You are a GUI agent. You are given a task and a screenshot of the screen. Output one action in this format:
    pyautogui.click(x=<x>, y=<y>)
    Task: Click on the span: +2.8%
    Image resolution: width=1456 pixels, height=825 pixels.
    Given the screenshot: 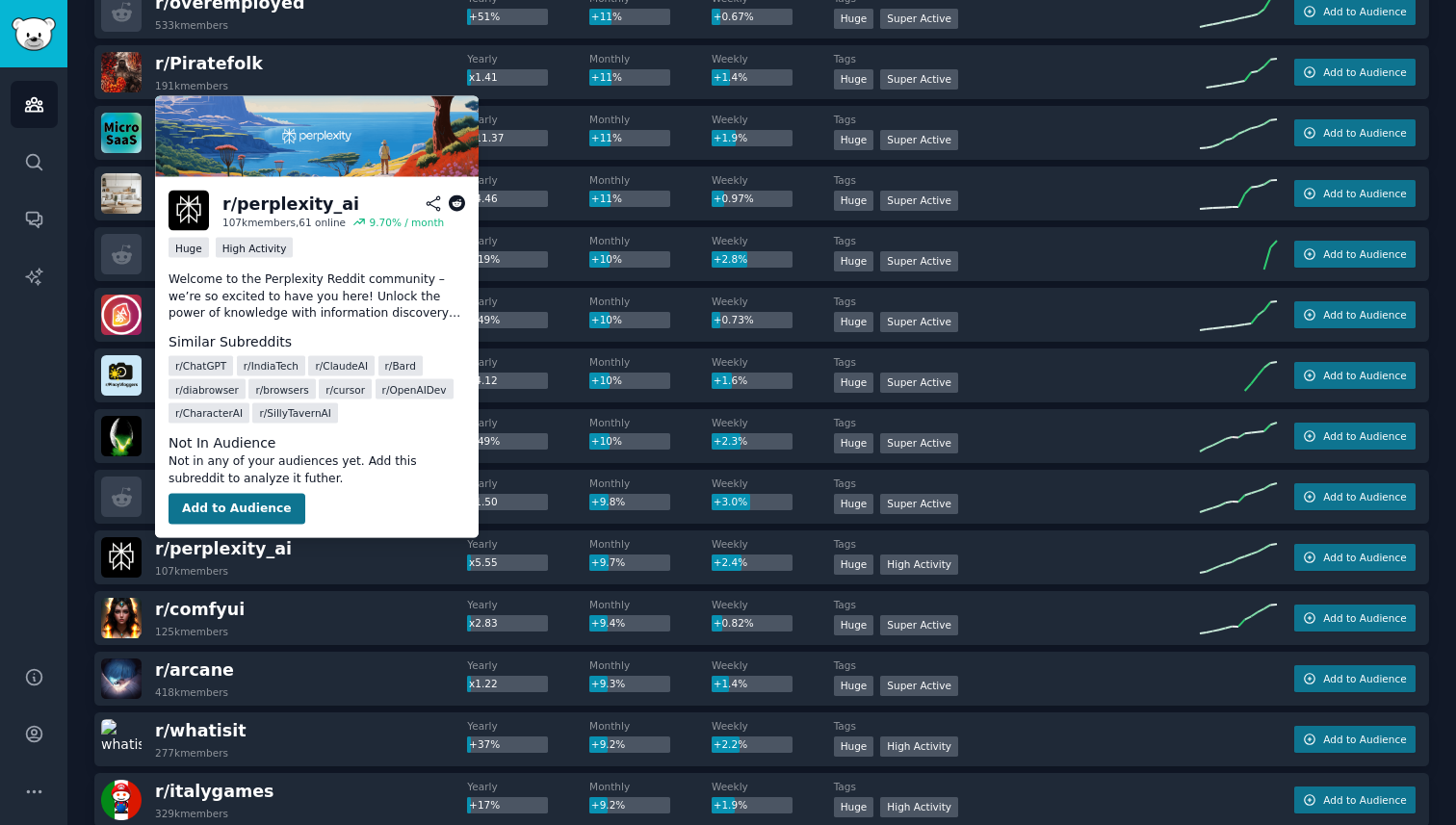 What is the action you would take?
    pyautogui.click(x=730, y=259)
    